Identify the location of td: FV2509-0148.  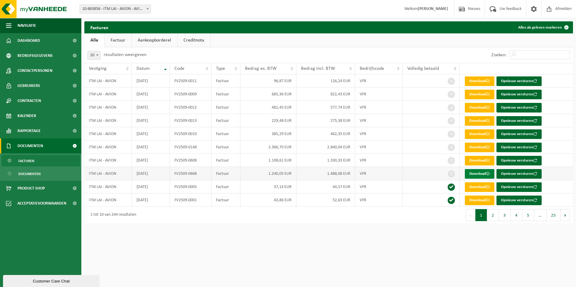
(191, 147).